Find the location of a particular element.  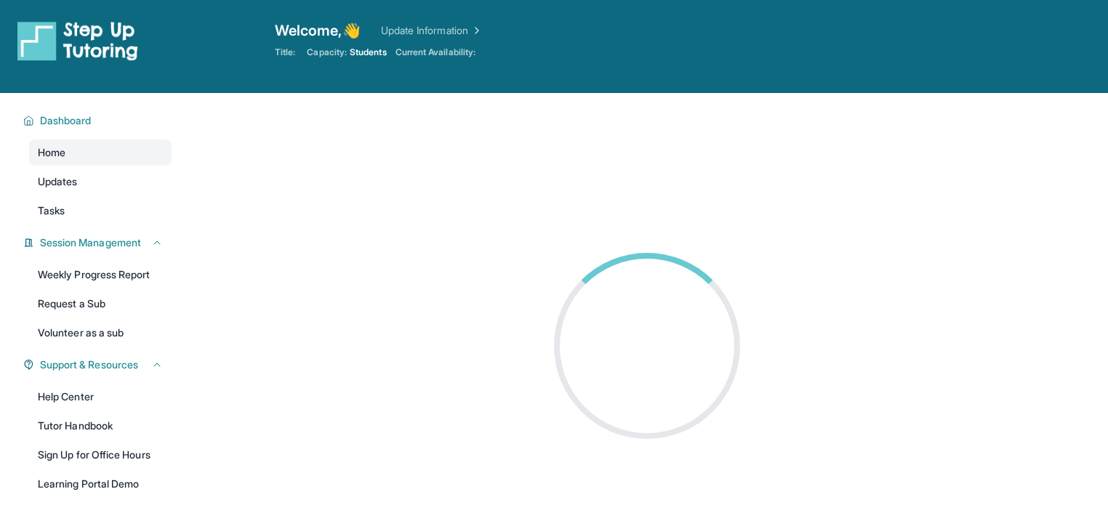

a: Weekly Progress Report is located at coordinates (100, 275).